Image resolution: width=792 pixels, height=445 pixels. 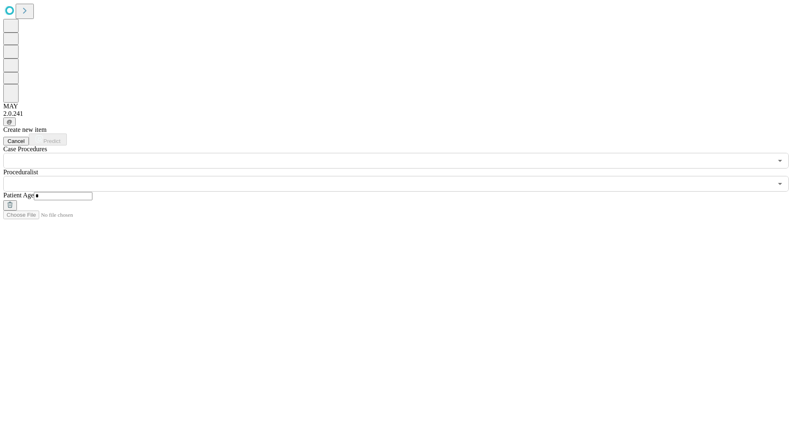 What do you see at coordinates (16, 141) in the screenshot?
I see `button: Cancel` at bounding box center [16, 141].